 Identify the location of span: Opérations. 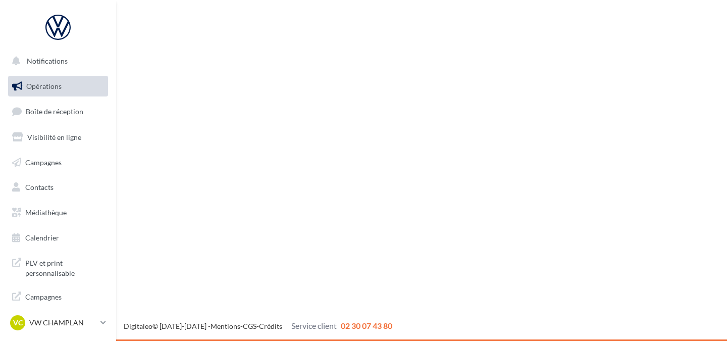
(44, 86).